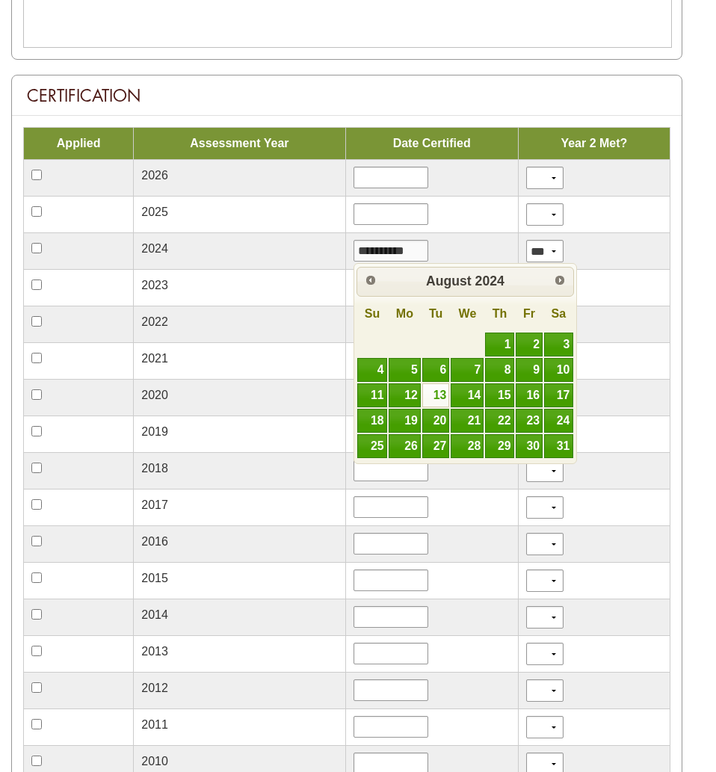  Describe the element at coordinates (558, 370) in the screenshot. I see `a: 10` at that location.